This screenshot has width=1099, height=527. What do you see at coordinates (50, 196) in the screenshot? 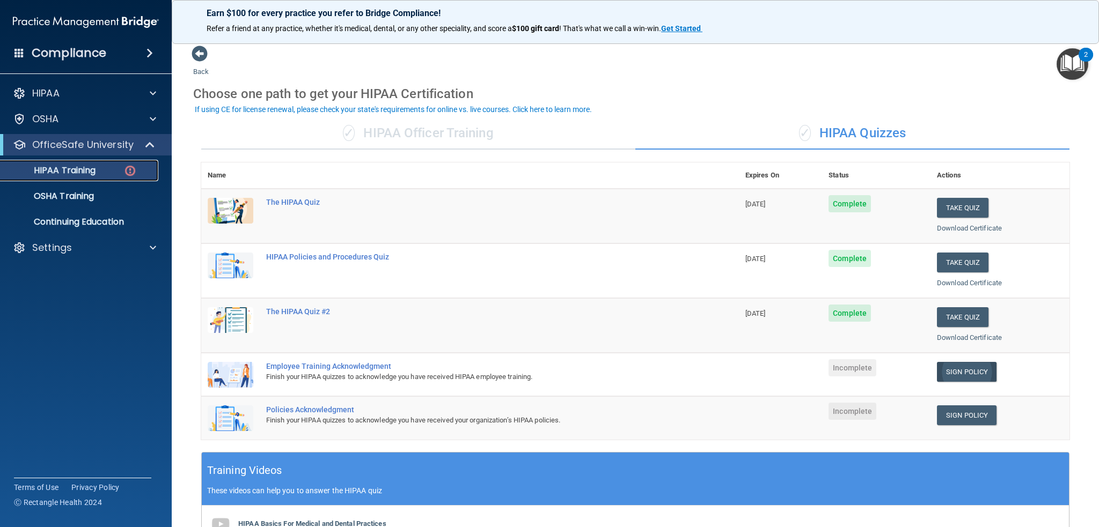
I see `p: OSHA Training` at bounding box center [50, 196].